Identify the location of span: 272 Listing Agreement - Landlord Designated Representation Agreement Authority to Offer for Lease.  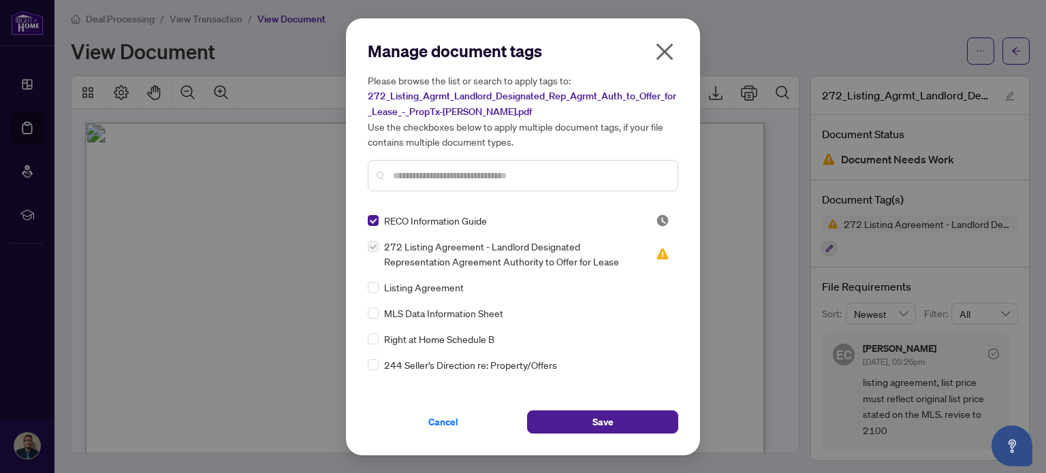
(512, 254).